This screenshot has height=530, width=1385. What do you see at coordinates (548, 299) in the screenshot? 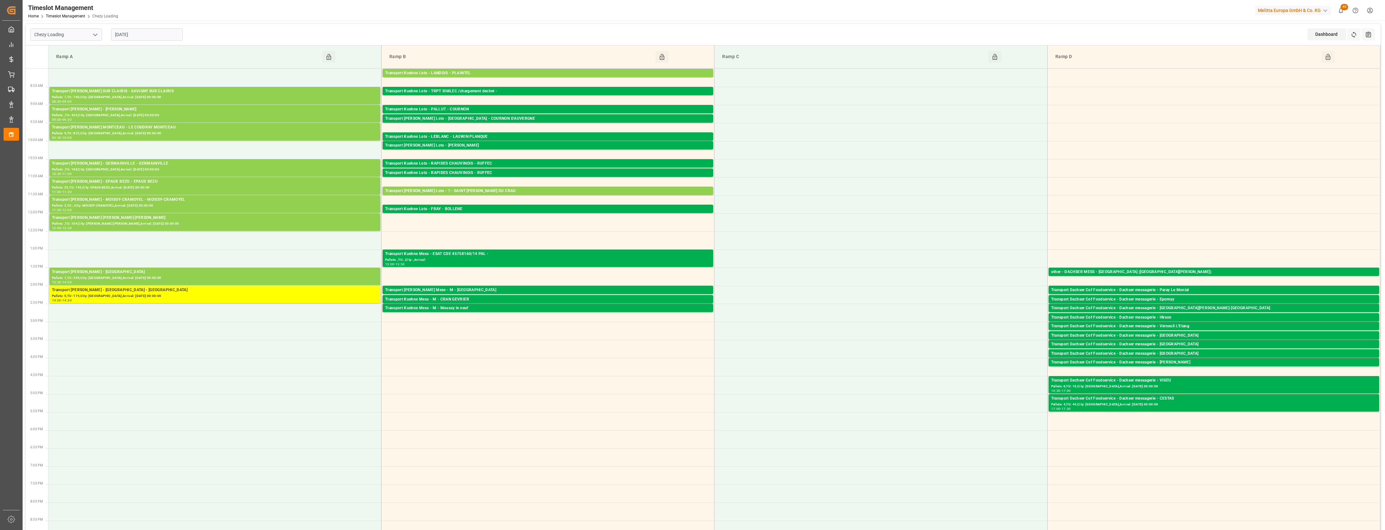
I see `div: Transport Kuehne Mess - M - CRAN GEVRIER` at bounding box center [548, 299].